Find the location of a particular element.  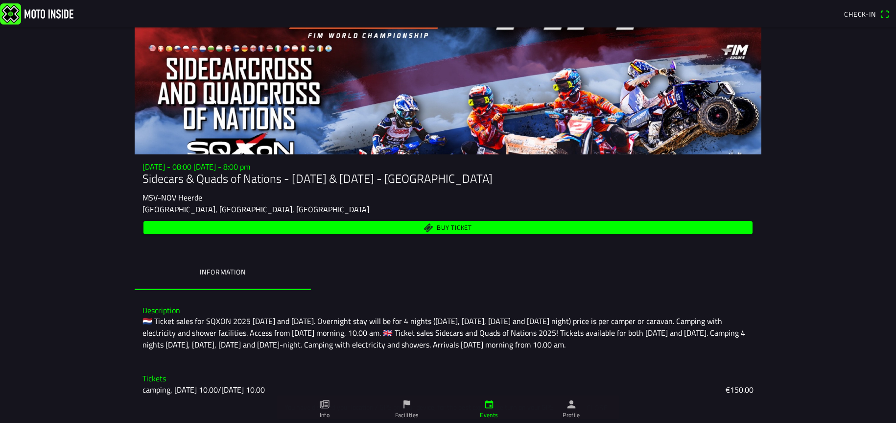

font: Buy ticket is located at coordinates (455, 227).